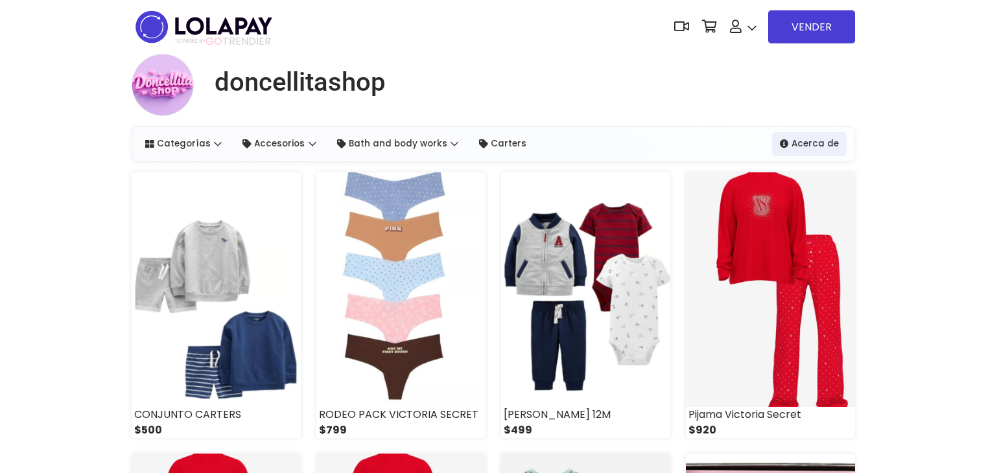  I want to click on a: Pijama Victoria Secret $920, so click(770, 305).